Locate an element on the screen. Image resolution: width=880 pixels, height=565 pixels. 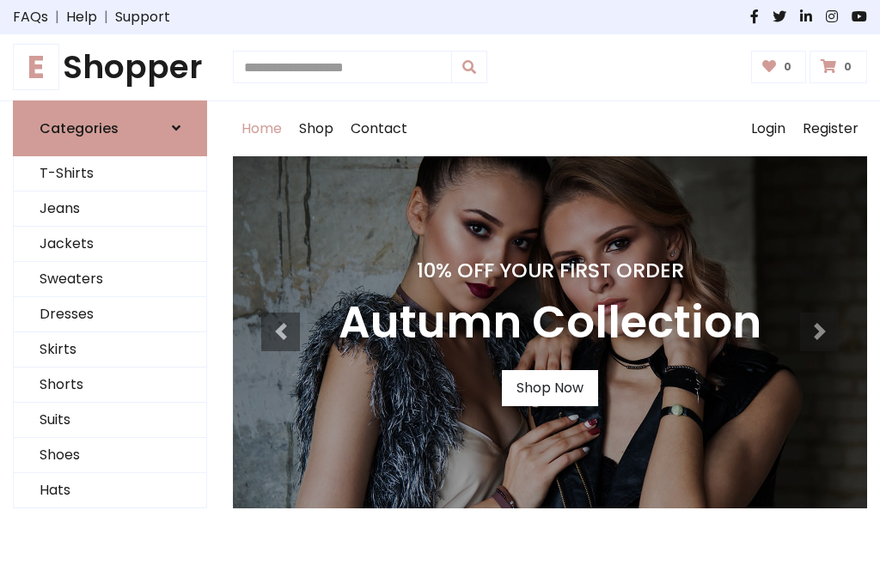
h4: 10% Off Your First Order is located at coordinates (550, 271).